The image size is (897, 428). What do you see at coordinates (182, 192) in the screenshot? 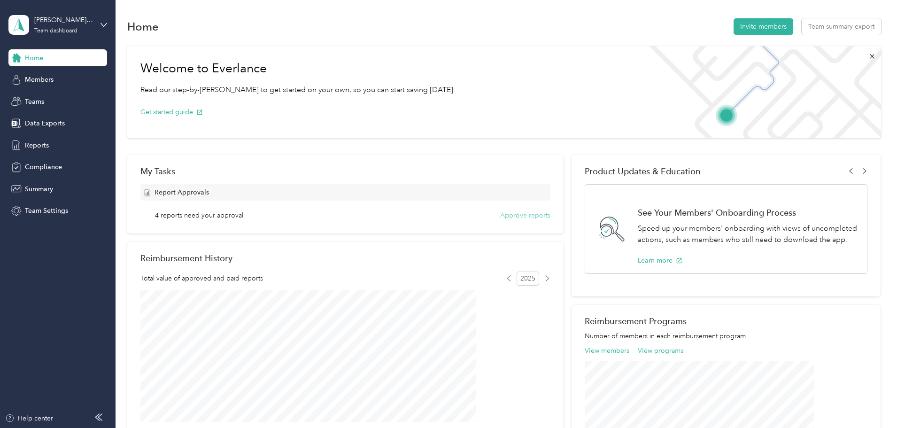
I see `span: Report Approvals` at bounding box center [182, 192].